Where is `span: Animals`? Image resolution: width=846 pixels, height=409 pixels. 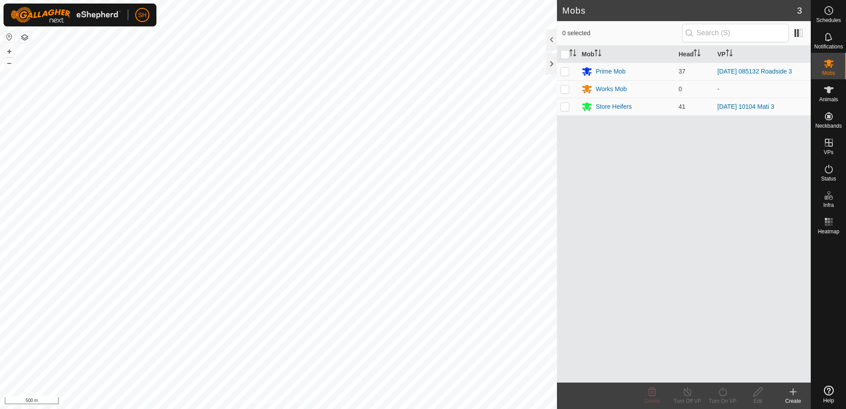
span: Animals is located at coordinates (829, 100).